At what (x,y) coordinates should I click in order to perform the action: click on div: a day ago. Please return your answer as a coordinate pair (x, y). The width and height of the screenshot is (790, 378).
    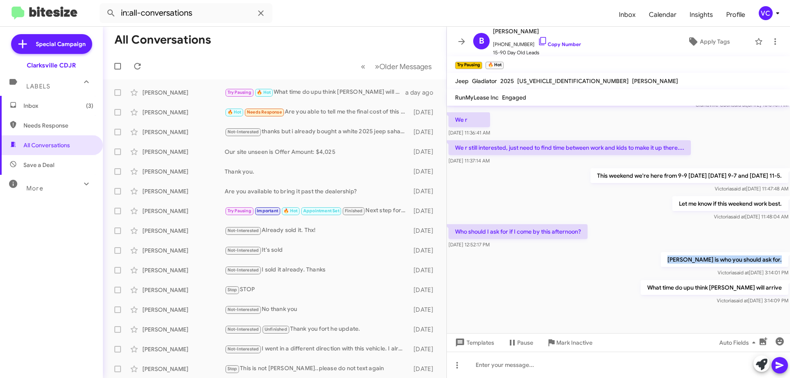
    Looking at the image, I should click on (423, 93).